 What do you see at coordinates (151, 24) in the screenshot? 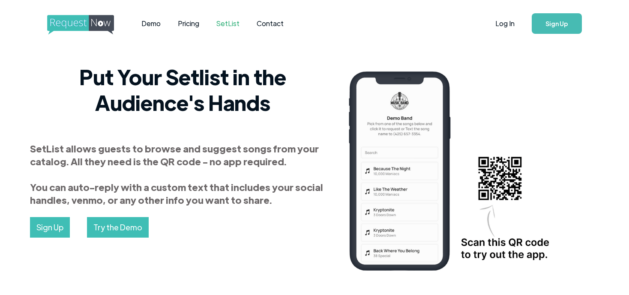
I see `a: Demo` at bounding box center [151, 24].